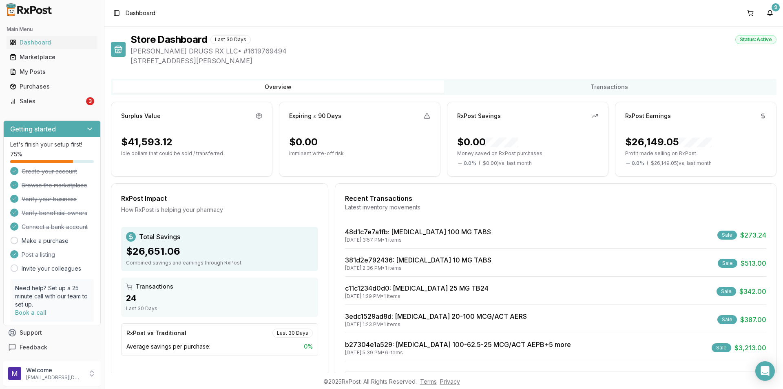  Describe the element at coordinates (140, 13) in the screenshot. I see `nav: breadcrumb` at that location.